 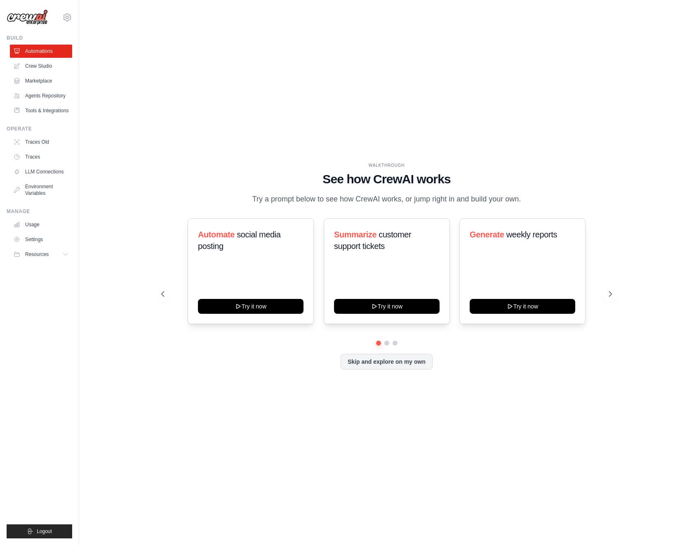 I want to click on a: Environment Variables, so click(x=41, y=190).